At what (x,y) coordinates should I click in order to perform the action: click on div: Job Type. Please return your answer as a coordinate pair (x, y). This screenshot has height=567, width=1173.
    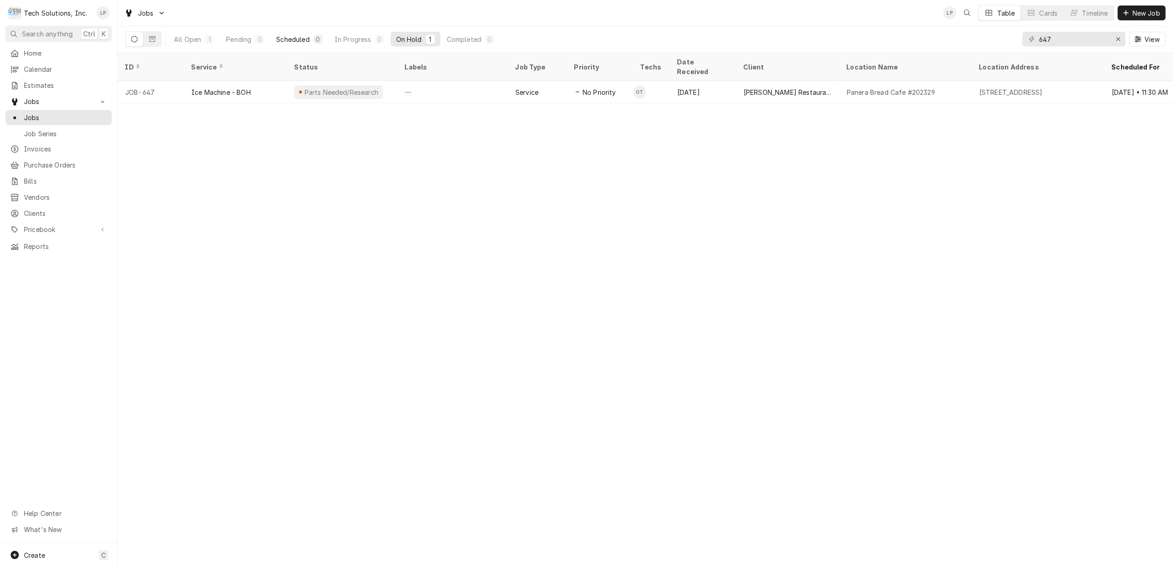
    Looking at the image, I should click on (537, 67).